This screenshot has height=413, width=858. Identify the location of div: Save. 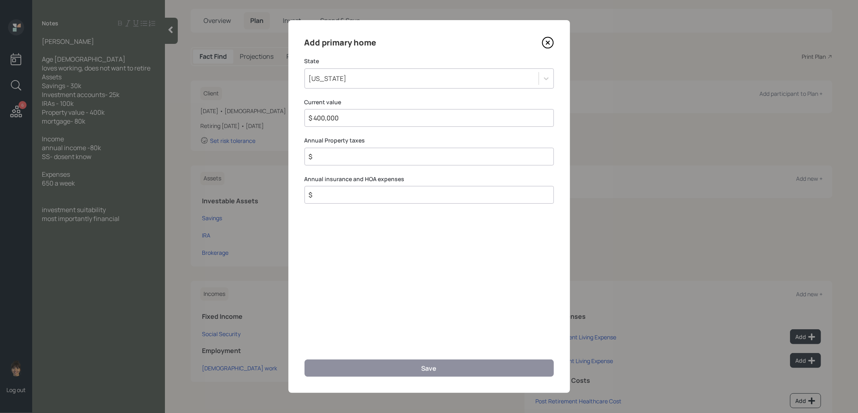
(429, 368).